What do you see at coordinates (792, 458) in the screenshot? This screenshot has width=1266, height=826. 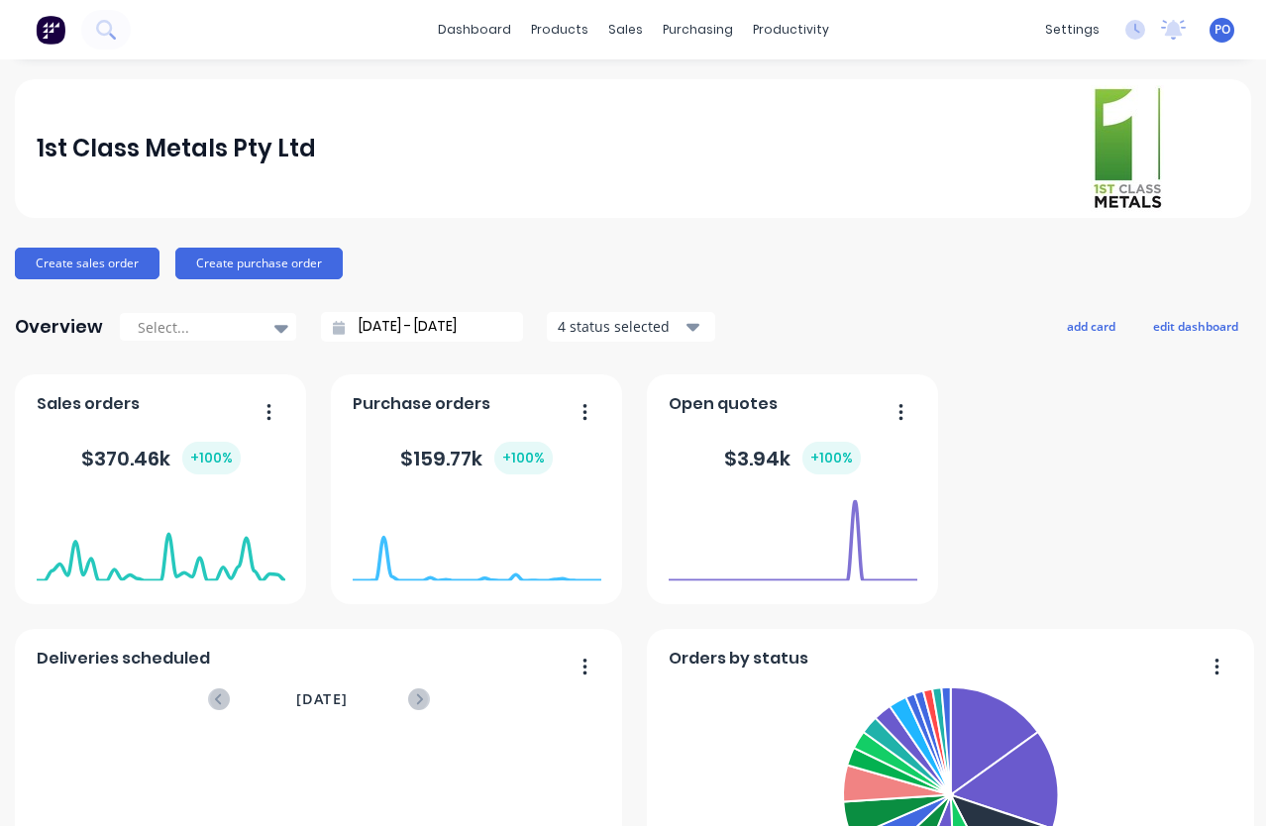 I see `div: $ 3.94k` at bounding box center [792, 458].